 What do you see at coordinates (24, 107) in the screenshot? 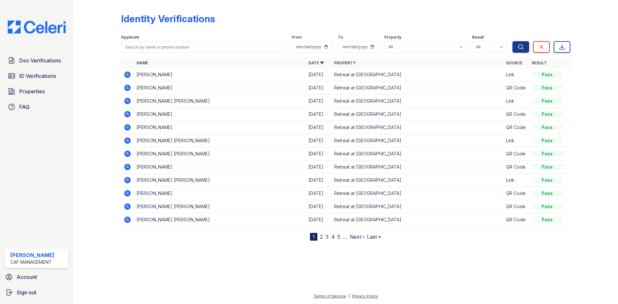
I see `span: FAQ` at bounding box center [24, 107].